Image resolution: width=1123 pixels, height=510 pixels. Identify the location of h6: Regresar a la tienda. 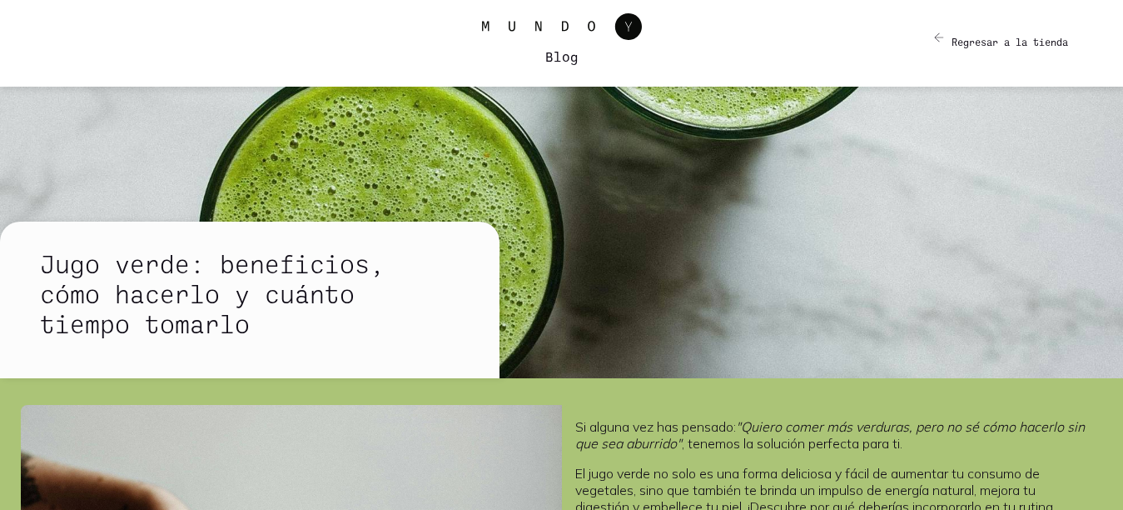
(1010, 38).